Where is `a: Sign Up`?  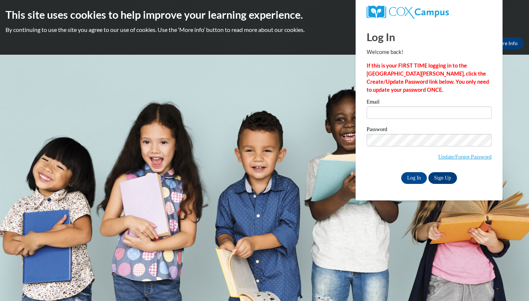 a: Sign Up is located at coordinates (443, 178).